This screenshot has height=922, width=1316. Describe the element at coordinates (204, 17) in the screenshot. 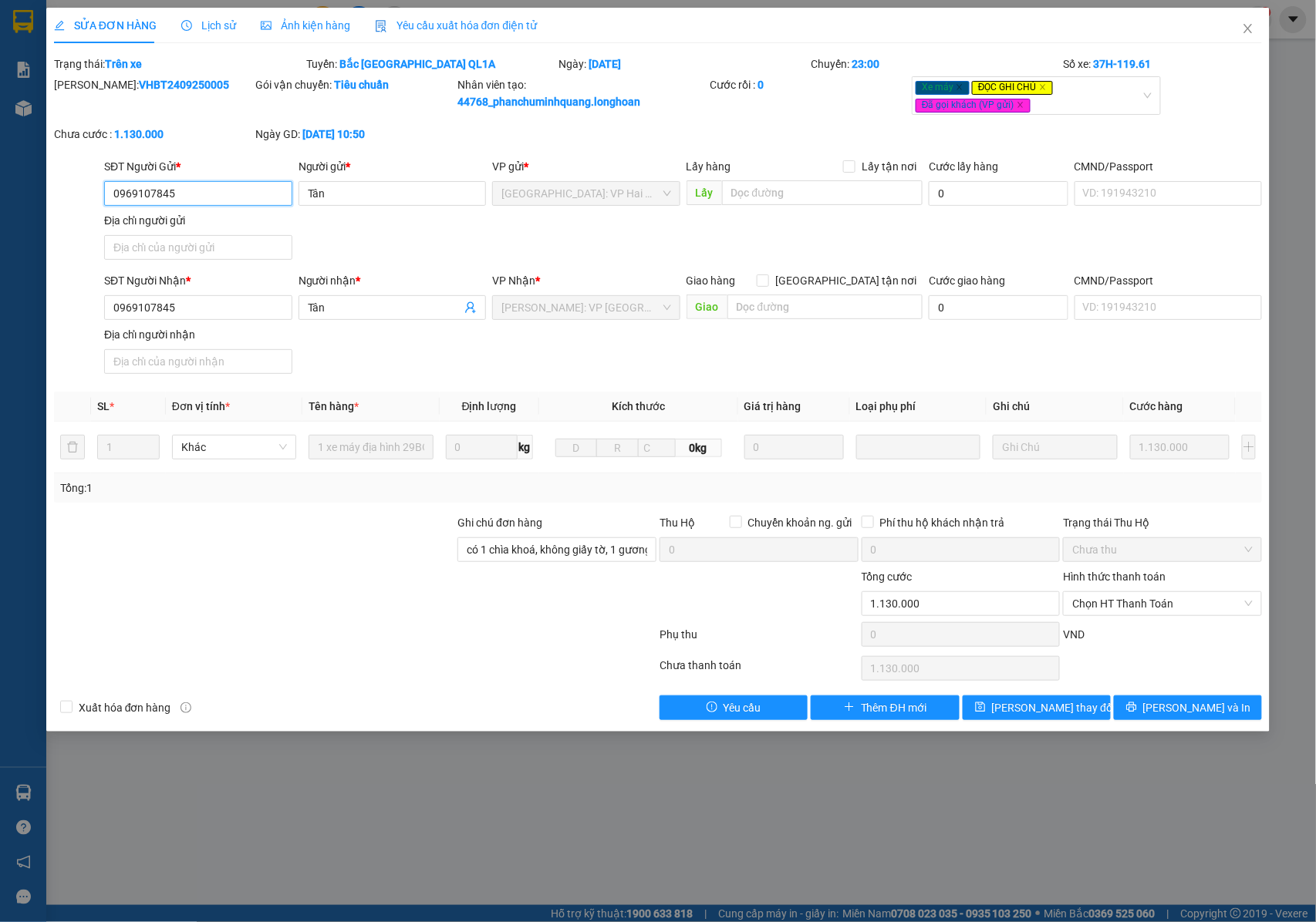

I see `strong: PHIẾU DÁN LÊN HÀNG` at that location.